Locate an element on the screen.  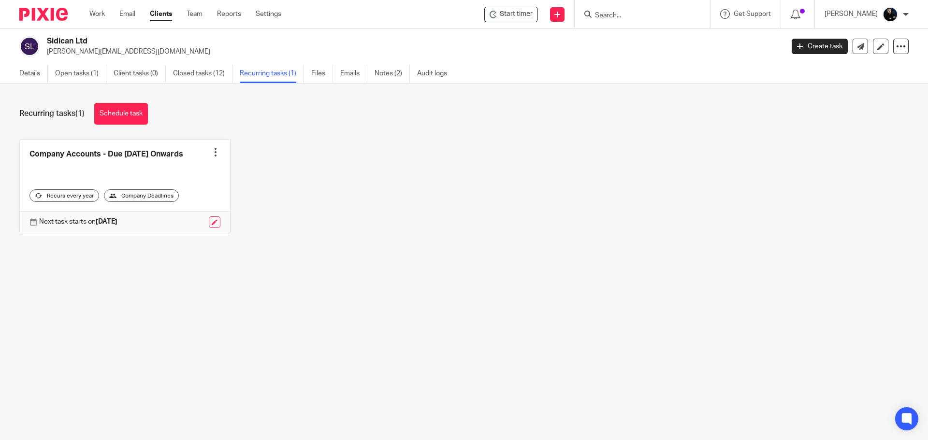
div: Recurs every year is located at coordinates (64, 196).